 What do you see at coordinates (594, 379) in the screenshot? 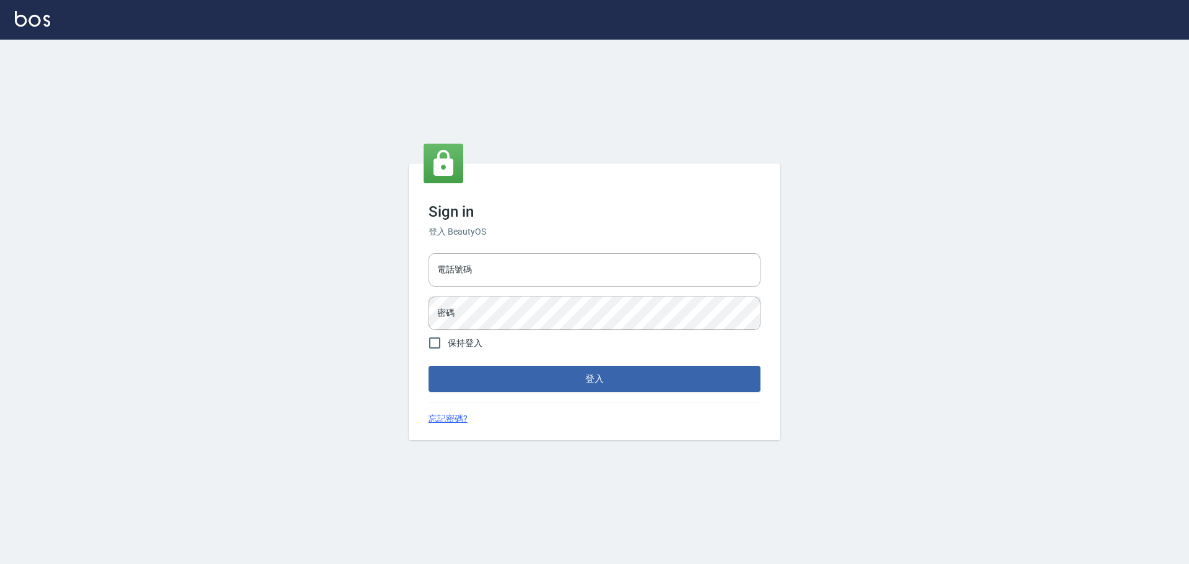
I see `button: 登入` at bounding box center [594, 379].